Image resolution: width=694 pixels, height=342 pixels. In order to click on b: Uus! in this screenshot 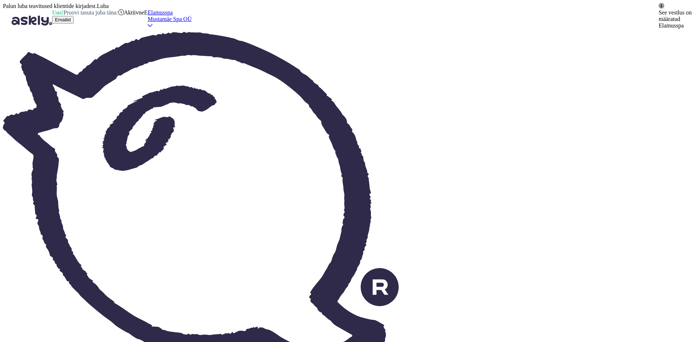, I will do `click(58, 12)`.